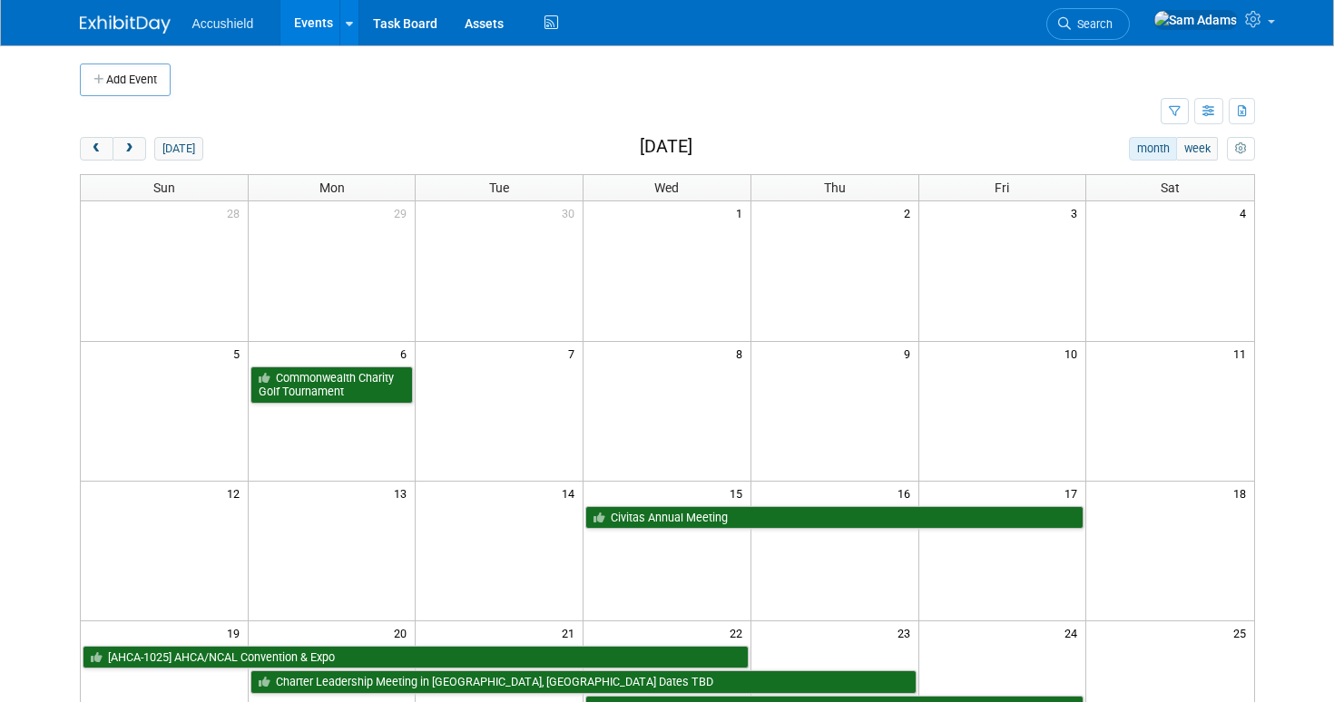  Describe the element at coordinates (406, 353) in the screenshot. I see `span: 6` at that location.